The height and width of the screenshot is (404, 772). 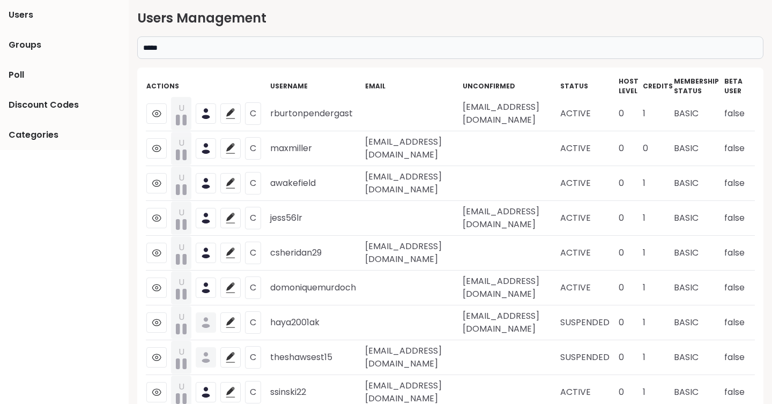 I want to click on td: maxmiller, so click(x=317, y=148).